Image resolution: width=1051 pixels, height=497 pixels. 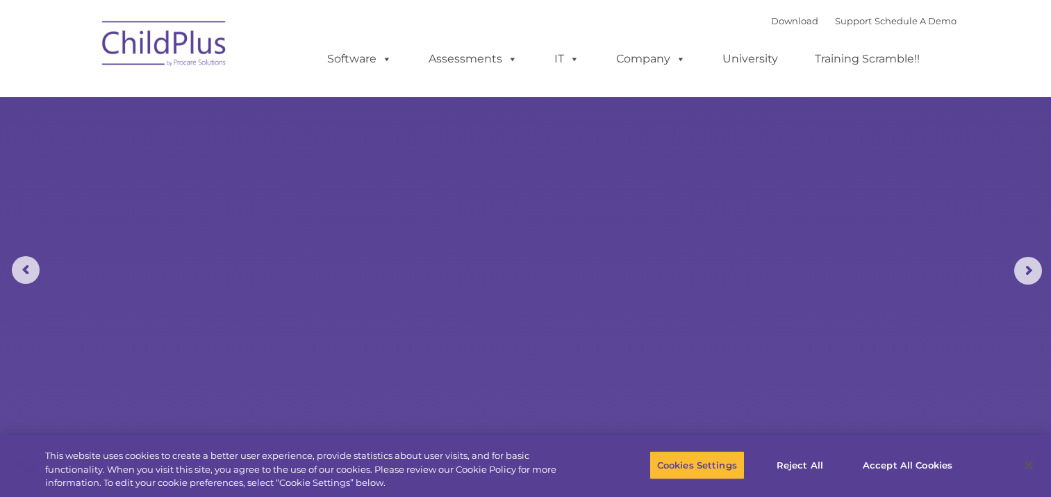 I want to click on a: IT, so click(x=567, y=59).